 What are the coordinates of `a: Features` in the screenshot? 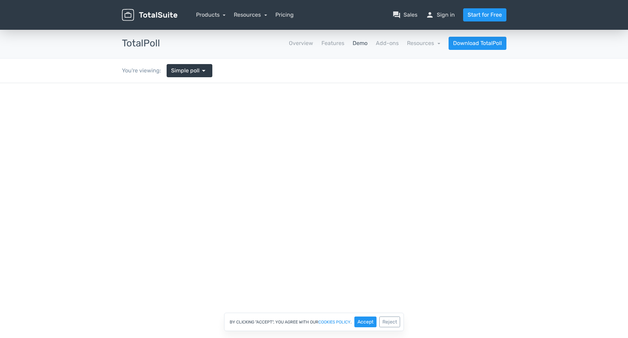 It's located at (333, 43).